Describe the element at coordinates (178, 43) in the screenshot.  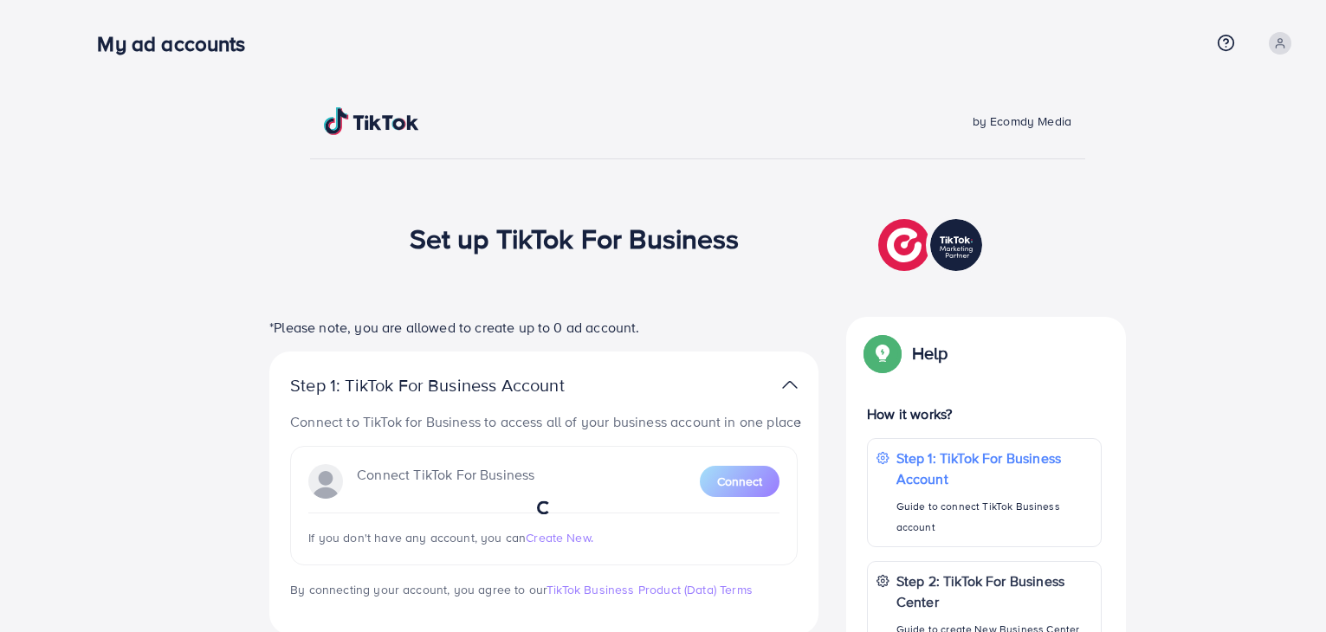
I see `h3: My ad accounts` at that location.